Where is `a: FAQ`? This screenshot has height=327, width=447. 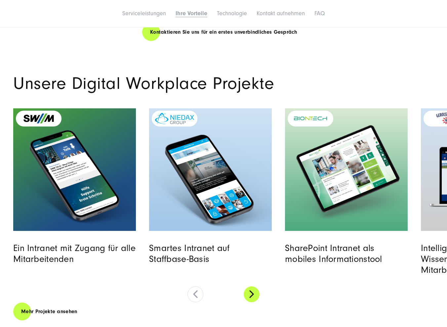
a: FAQ is located at coordinates (319, 13).